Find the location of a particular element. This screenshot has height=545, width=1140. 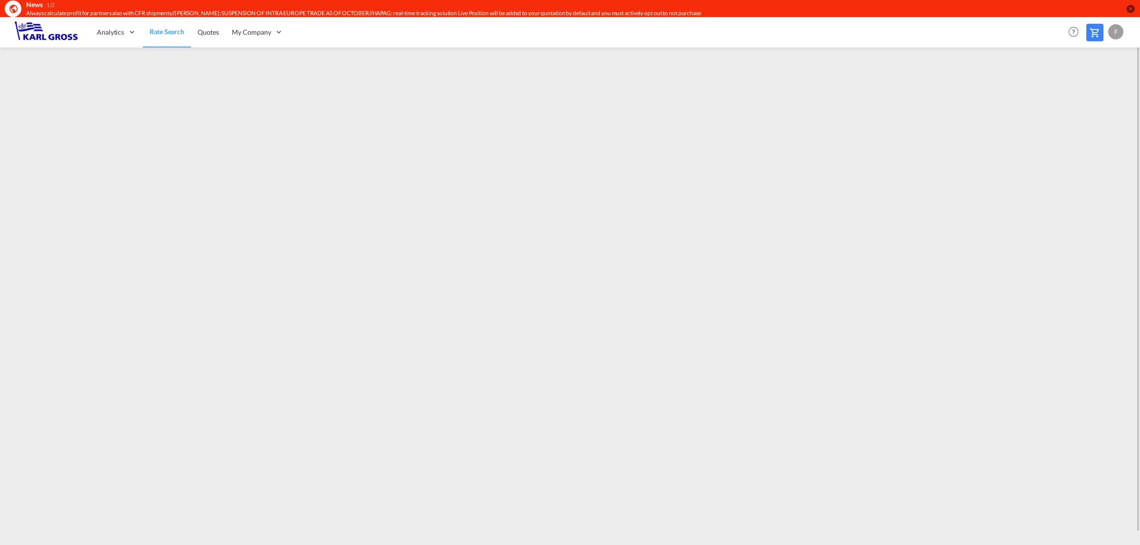

span: Quotes is located at coordinates (208, 32).